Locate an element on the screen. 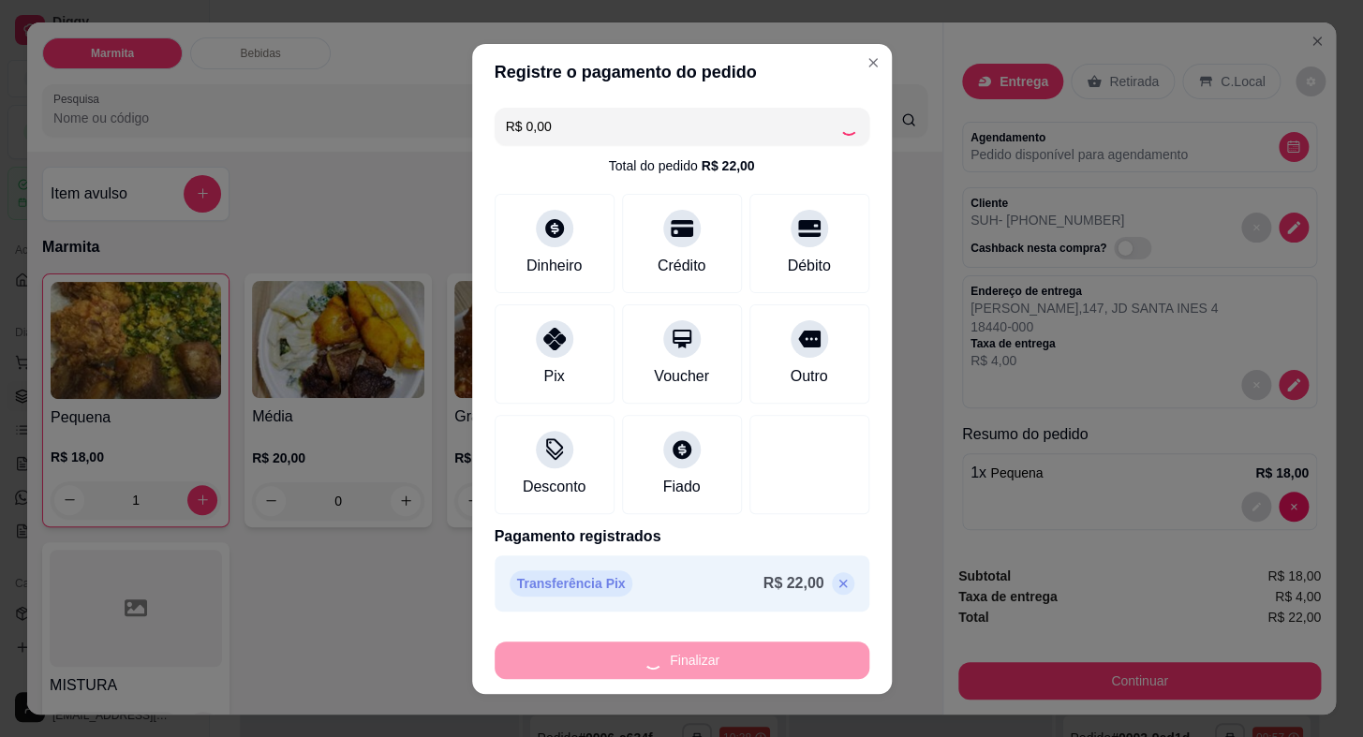 The image size is (1363, 737). input: Ex.: hambúrguer de cordeiro is located at coordinates (673, 126).